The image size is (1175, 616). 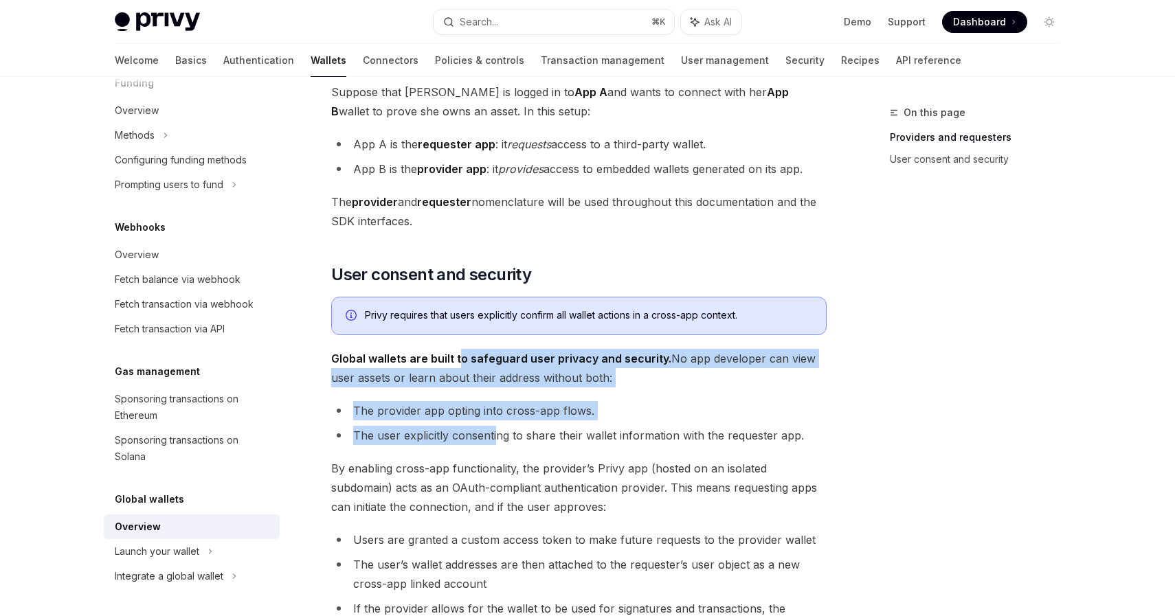 What do you see at coordinates (431, 275) in the screenshot?
I see `span: User consent and security` at bounding box center [431, 275].